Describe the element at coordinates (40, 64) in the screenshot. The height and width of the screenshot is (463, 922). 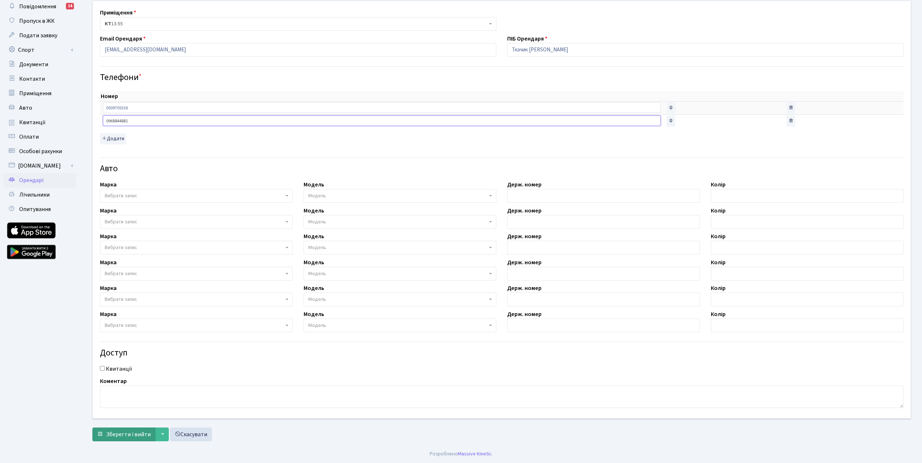
I see `a: Документи` at that location.